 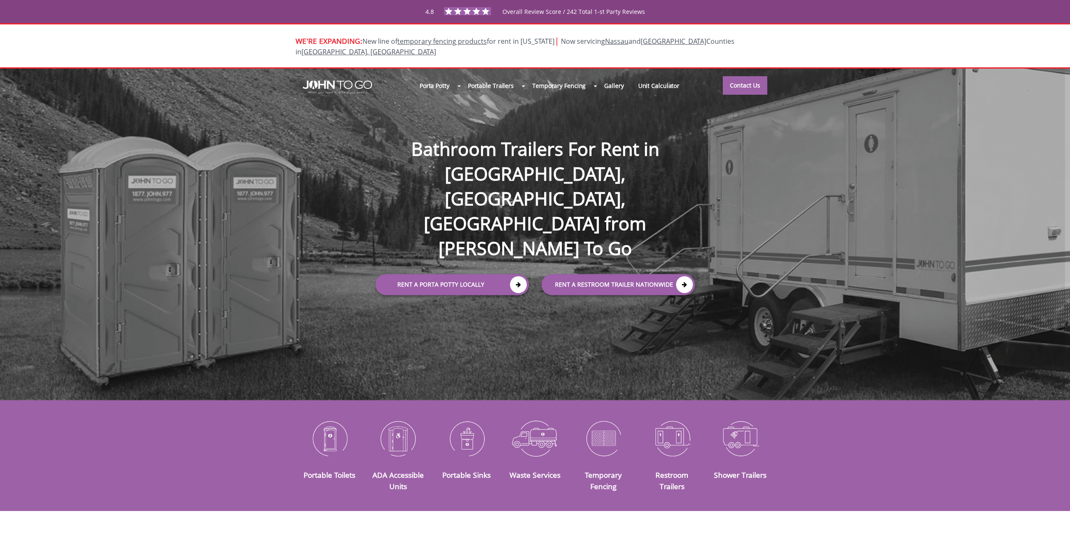 What do you see at coordinates (614, 85) in the screenshot?
I see `a: Gallery` at bounding box center [614, 85].